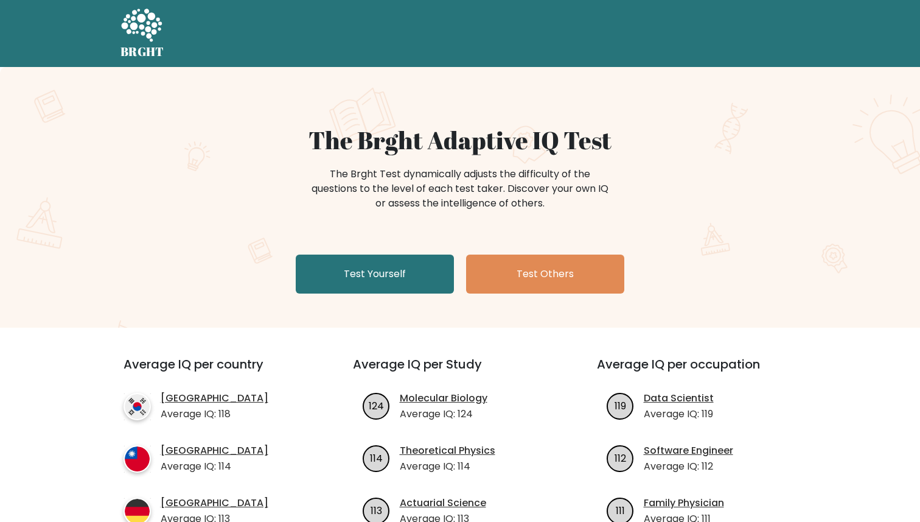 This screenshot has height=522, width=920. What do you see at coordinates (376, 510) in the screenshot?
I see `text: 113` at bounding box center [376, 510].